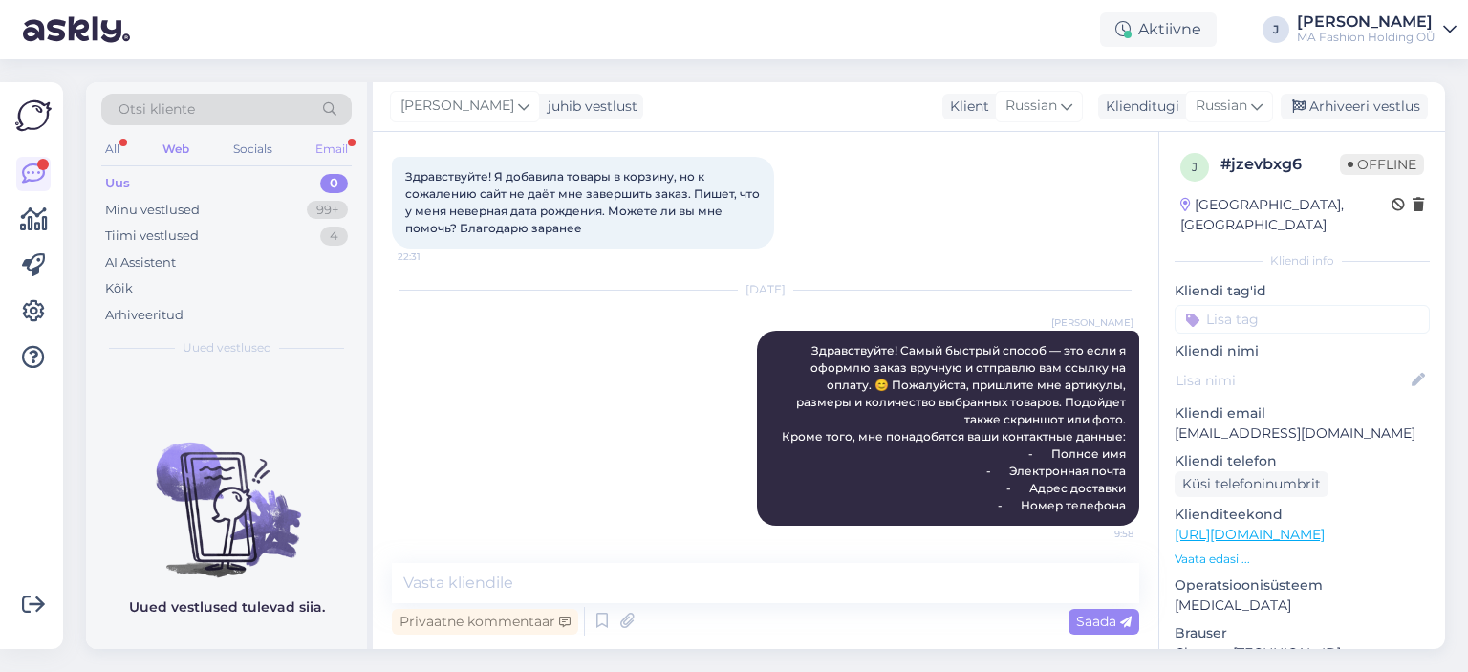  What do you see at coordinates (227, 494) in the screenshot?
I see `img: No chats` at bounding box center [227, 494].